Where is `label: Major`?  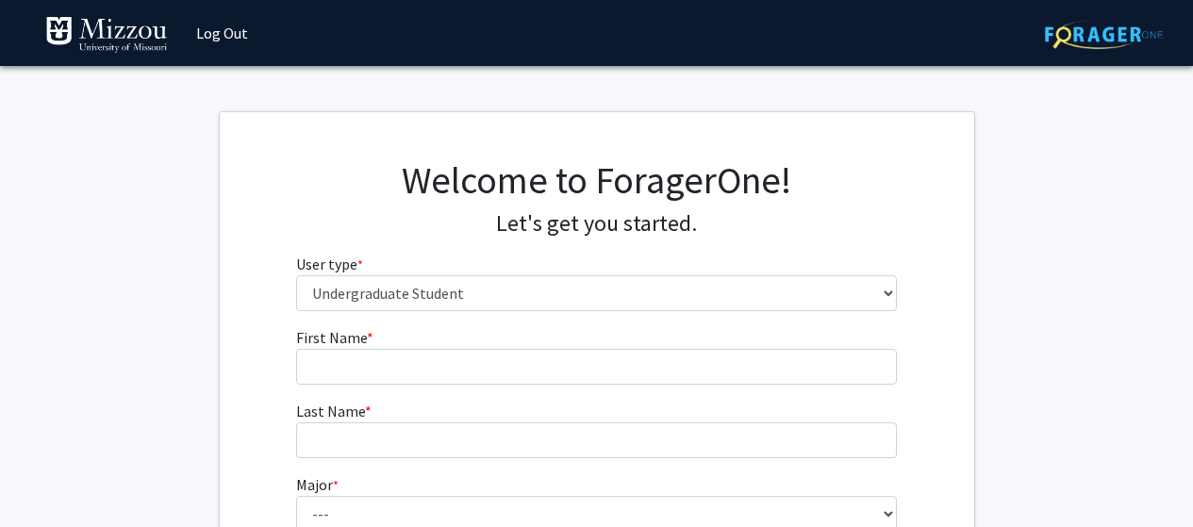 label: Major is located at coordinates (317, 485).